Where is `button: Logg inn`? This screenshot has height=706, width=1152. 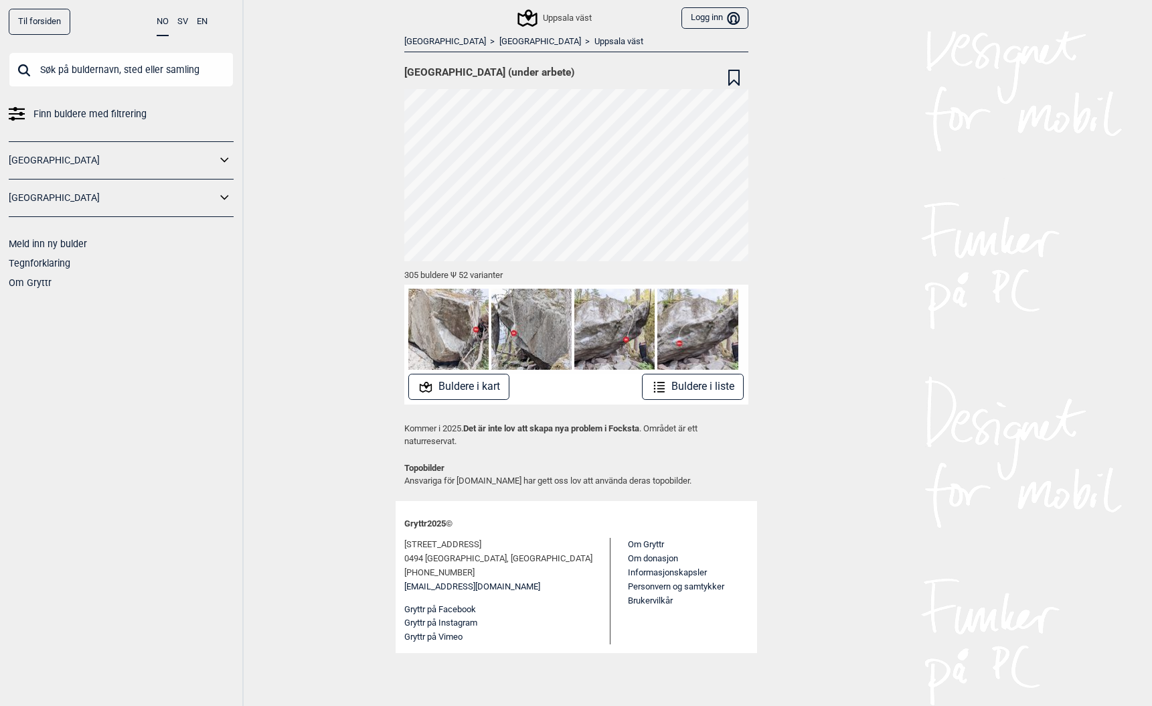 button: Logg inn is located at coordinates (715, 18).